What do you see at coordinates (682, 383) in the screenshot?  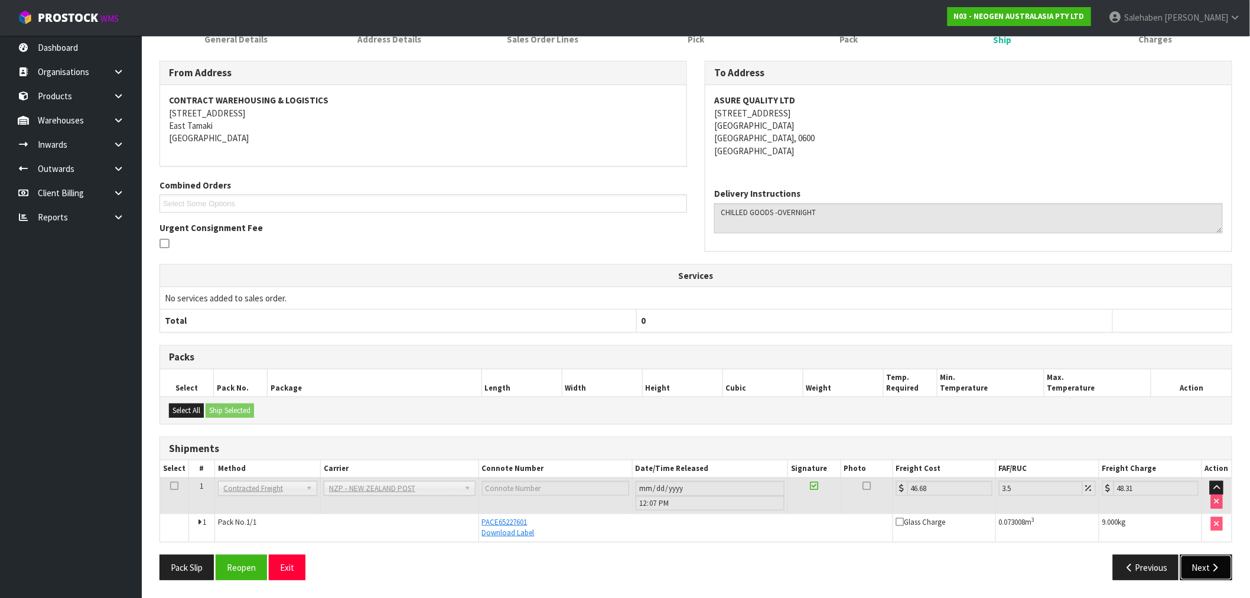 I see `th: Height` at bounding box center [682, 383].